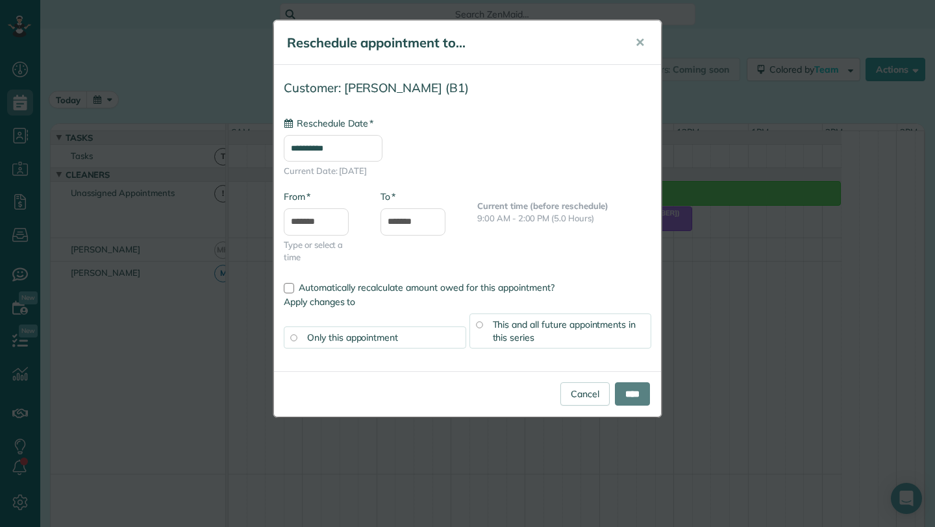 The image size is (935, 527). I want to click on label: Reschedule Date, so click(329, 123).